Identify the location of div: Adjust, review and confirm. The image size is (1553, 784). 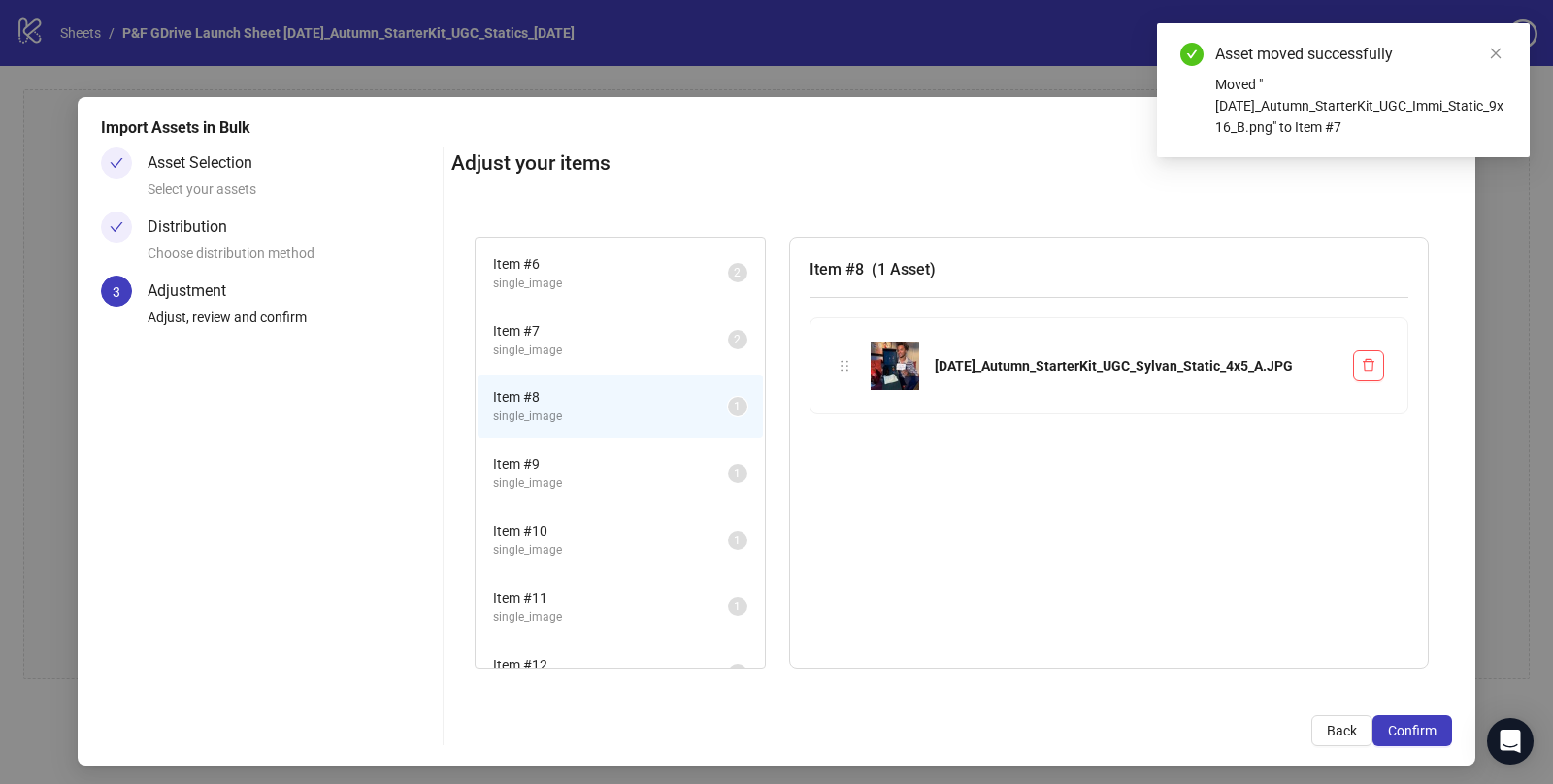
(291, 323).